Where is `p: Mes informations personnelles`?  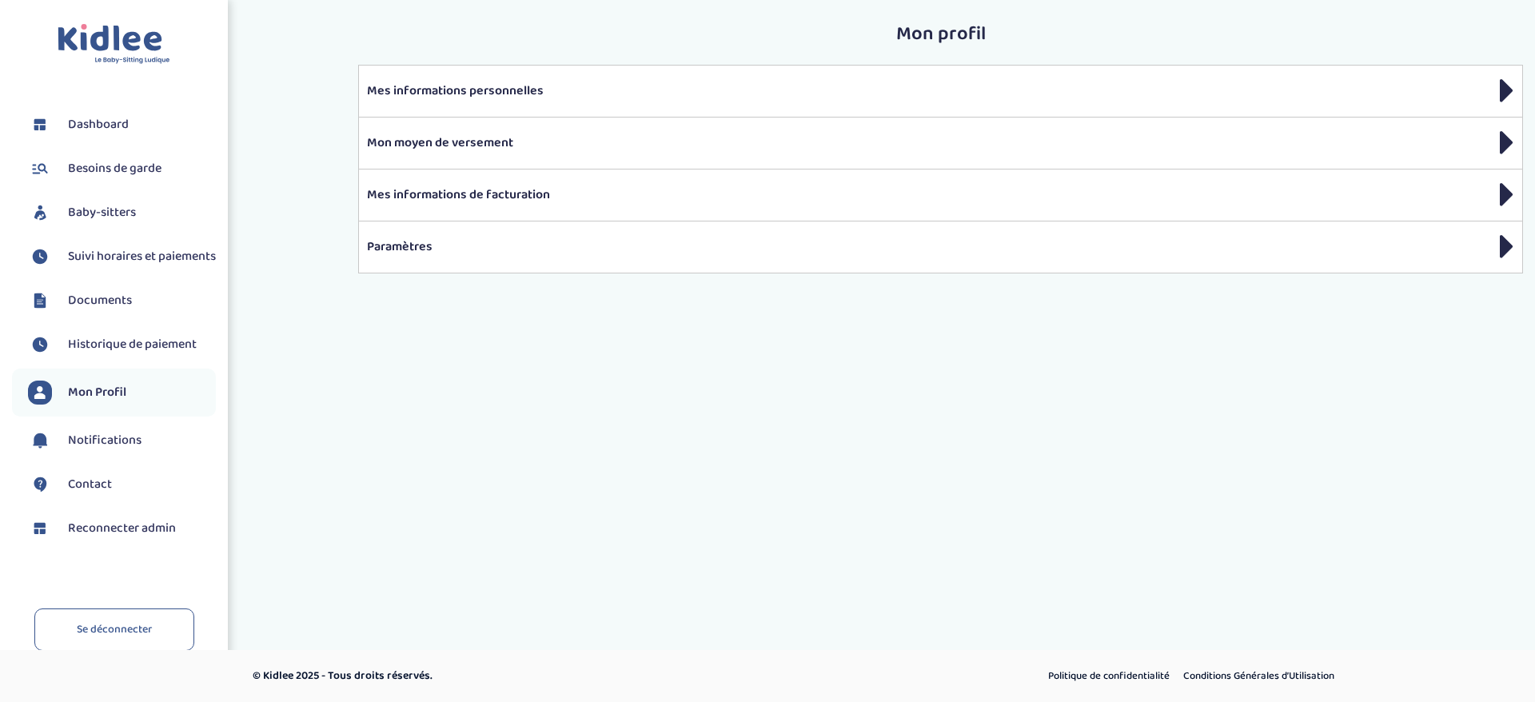 p: Mes informations personnelles is located at coordinates (940, 91).